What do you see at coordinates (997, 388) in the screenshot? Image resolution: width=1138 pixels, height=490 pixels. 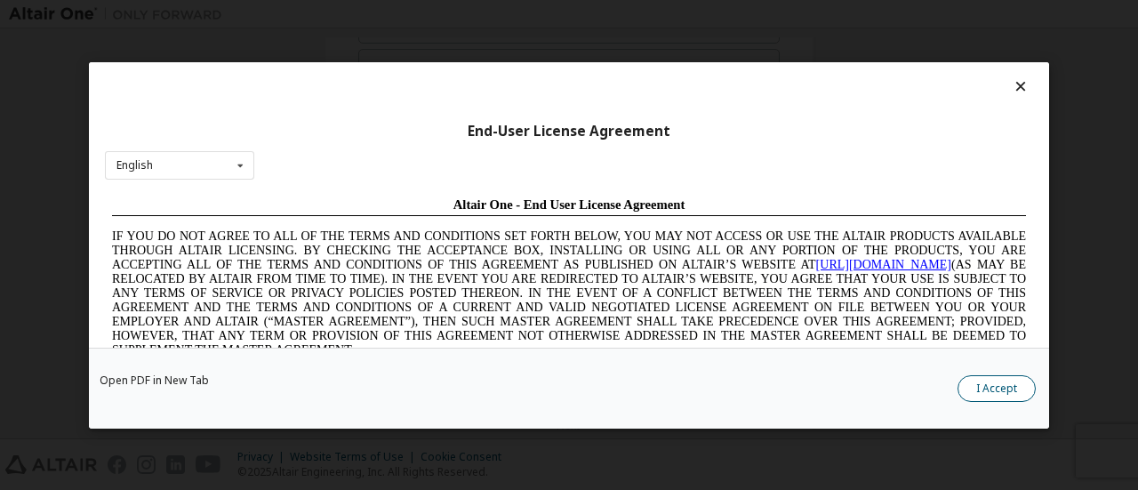 I see `button: I Accept` at bounding box center [997, 388].